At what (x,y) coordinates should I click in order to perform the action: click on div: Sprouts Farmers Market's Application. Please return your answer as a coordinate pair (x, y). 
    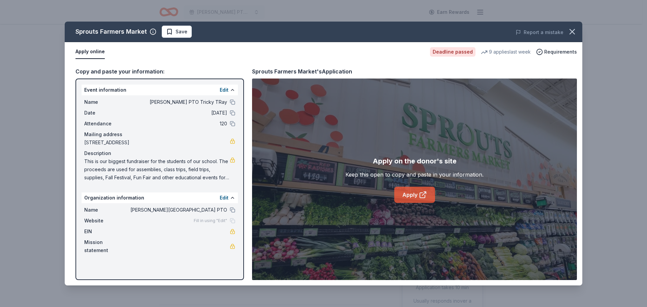
    Looking at the image, I should click on (302, 71).